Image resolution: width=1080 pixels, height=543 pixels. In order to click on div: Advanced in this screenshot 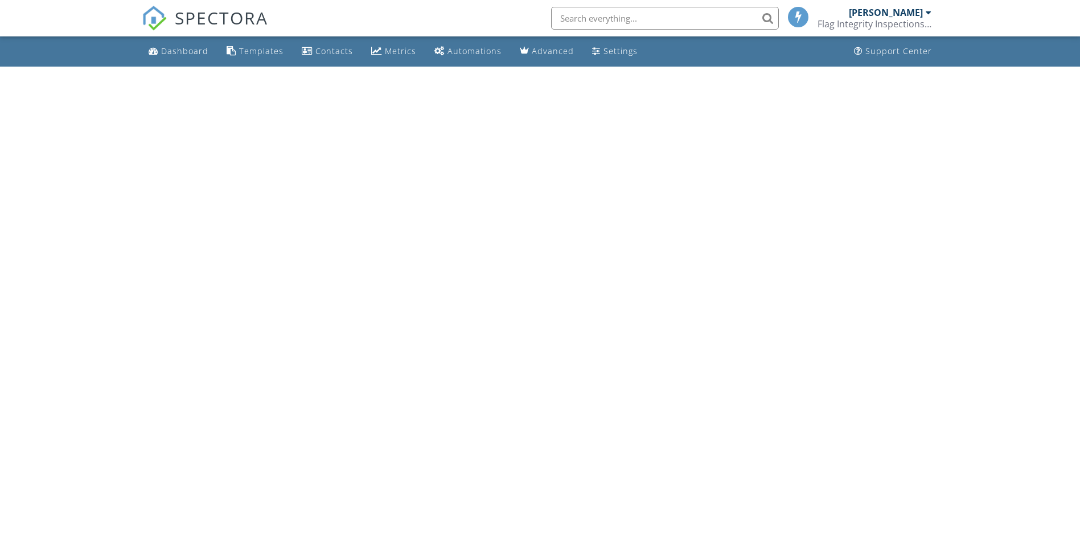, I will do `click(553, 51)`.